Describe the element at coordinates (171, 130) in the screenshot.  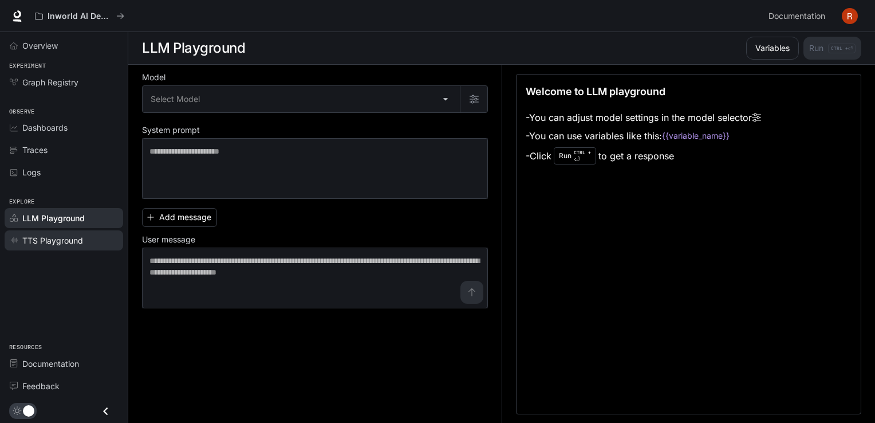
I see `p: System prompt` at that location.